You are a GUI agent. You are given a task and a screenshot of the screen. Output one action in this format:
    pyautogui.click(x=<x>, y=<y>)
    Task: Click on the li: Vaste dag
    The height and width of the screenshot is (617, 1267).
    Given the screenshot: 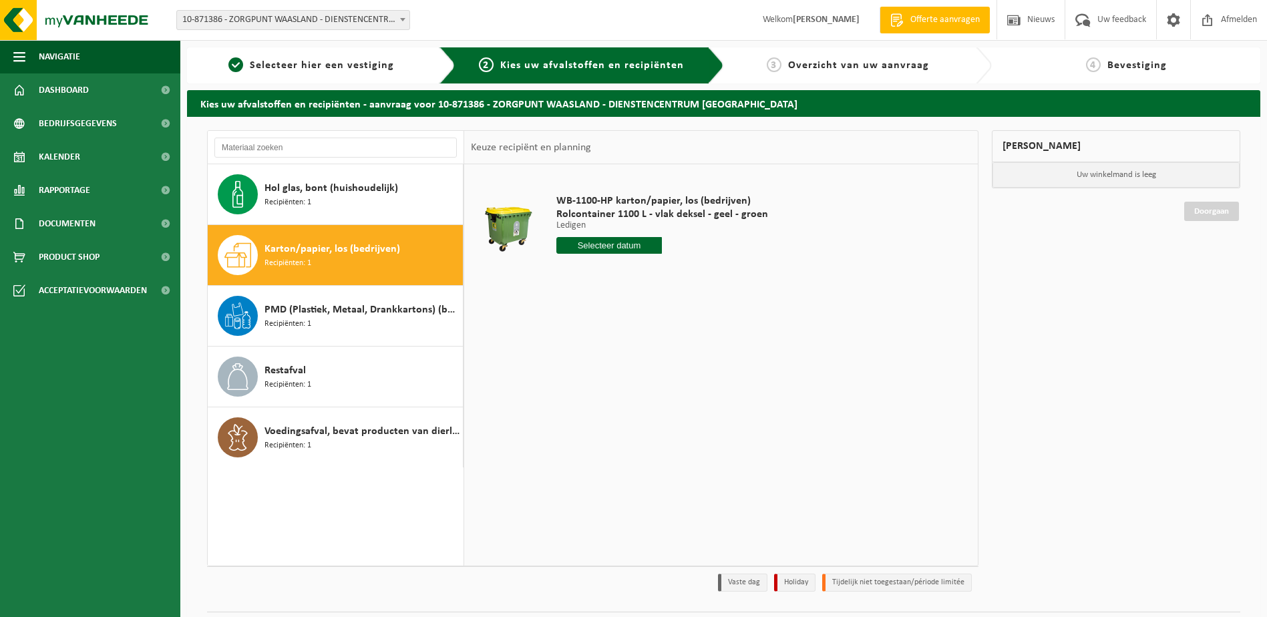 What is the action you would take?
    pyautogui.click(x=743, y=582)
    